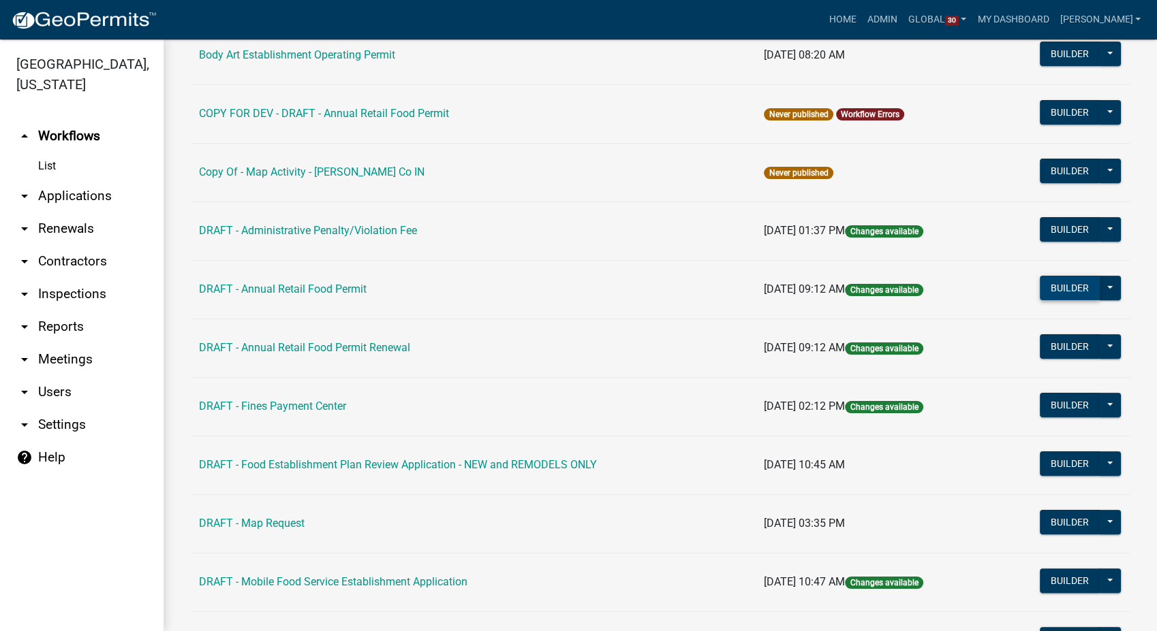 Image resolution: width=1157 pixels, height=631 pixels. Describe the element at coordinates (882, 20) in the screenshot. I see `a: Admin` at that location.